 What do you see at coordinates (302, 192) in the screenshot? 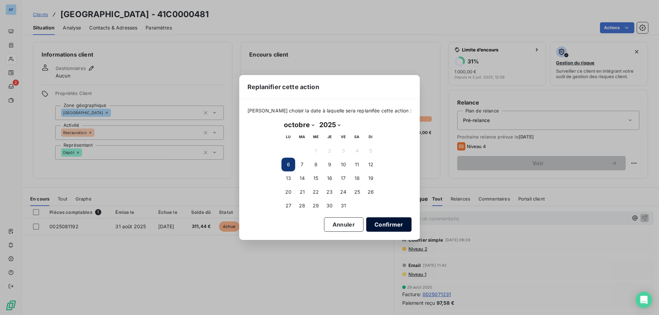
I see `button: 21` at bounding box center [302, 192].